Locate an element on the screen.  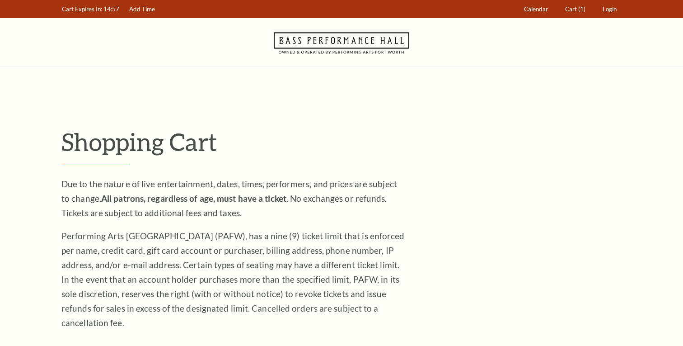
span: 14:57 is located at coordinates (111, 9).